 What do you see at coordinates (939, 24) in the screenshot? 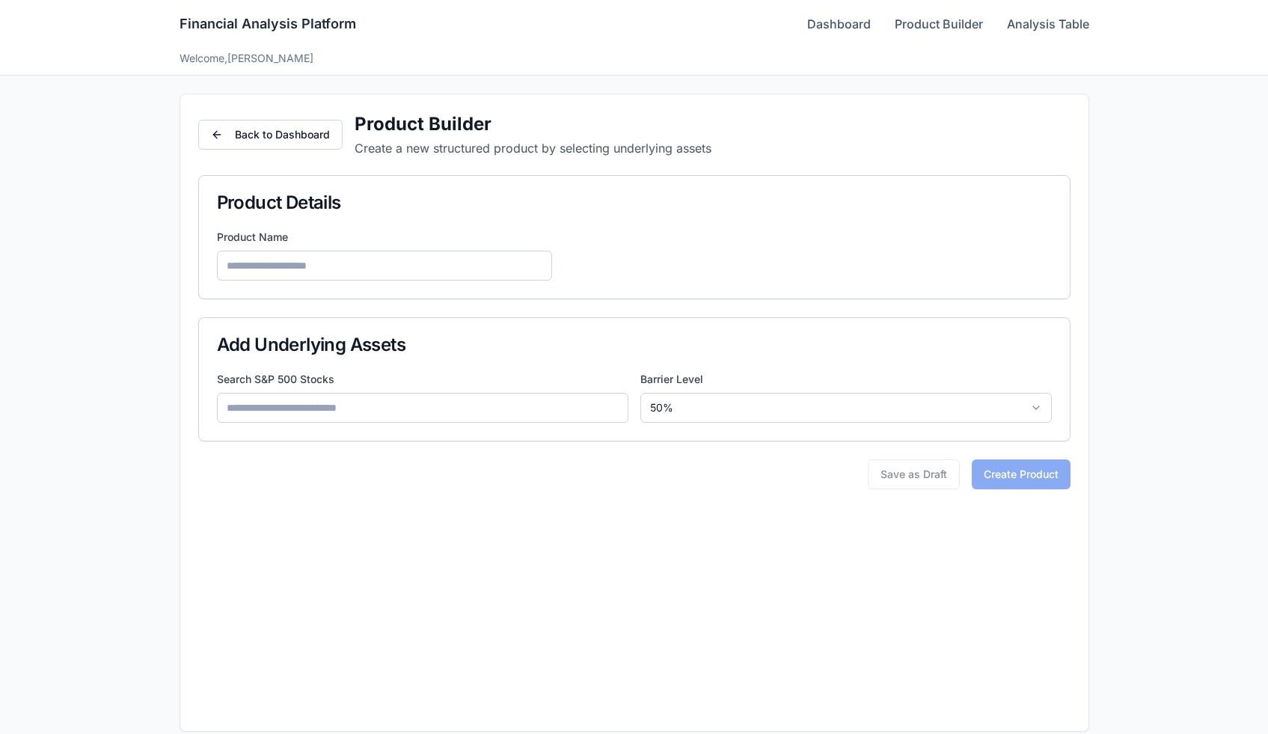
I see `a: Product Builder` at bounding box center [939, 24].